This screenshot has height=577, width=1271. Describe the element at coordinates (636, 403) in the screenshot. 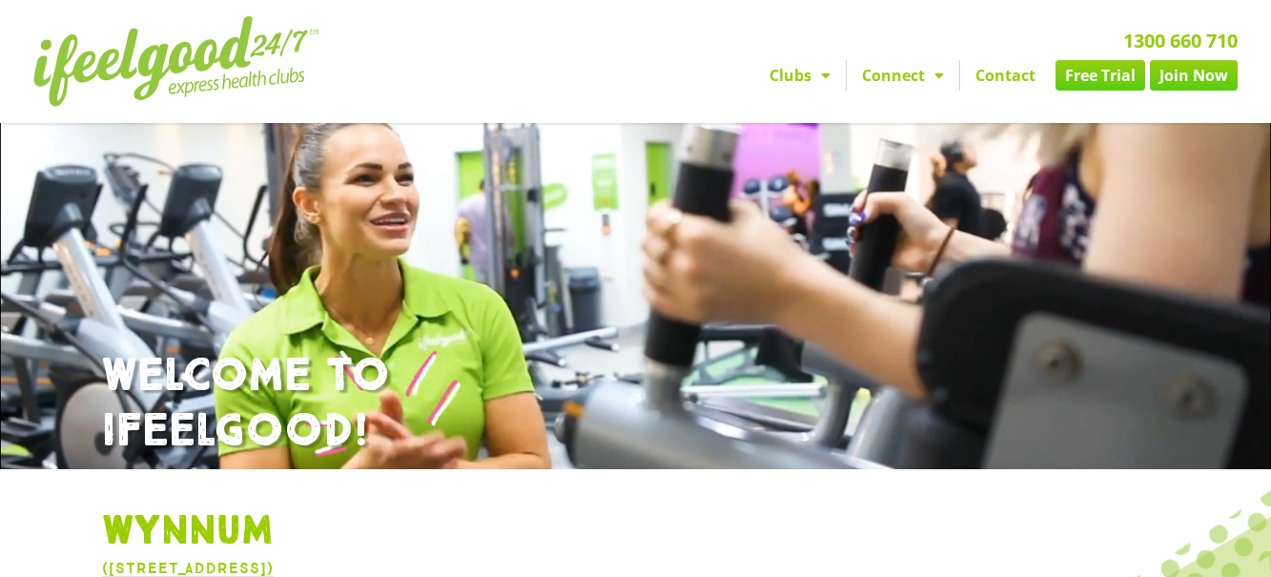

I see `h1: WELCOME TO IFEELGOOD!` at that location.